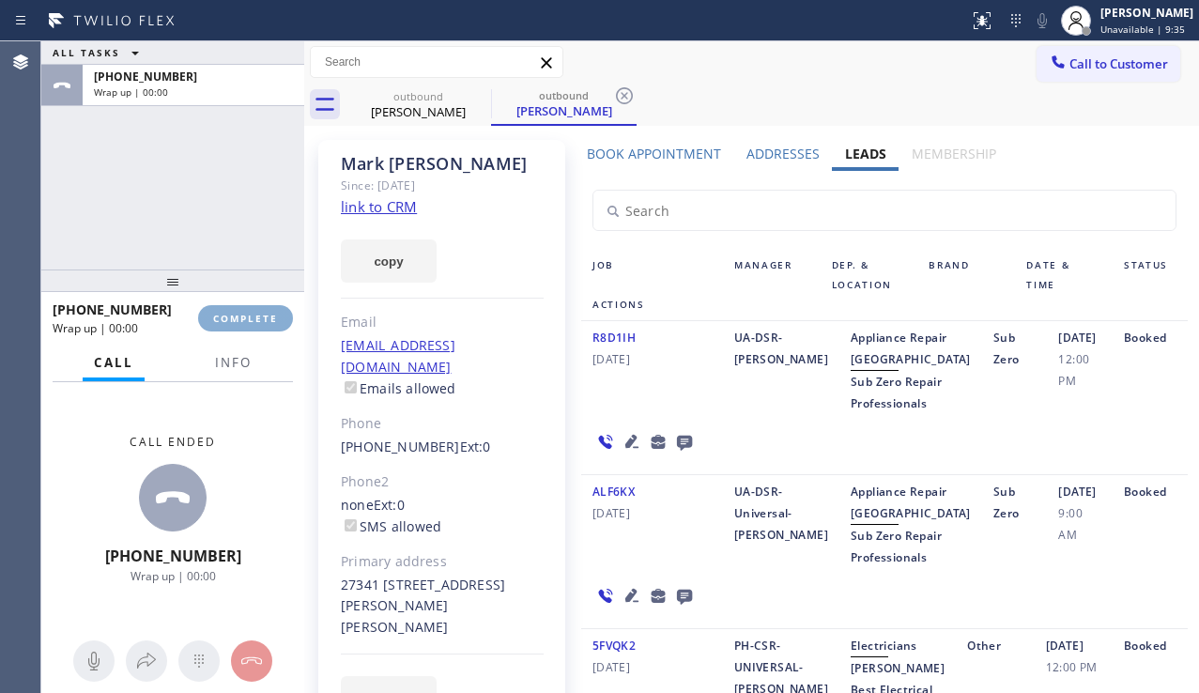 The width and height of the screenshot is (1199, 693). Describe the element at coordinates (613, 491) in the screenshot. I see `span: ALF6KX` at that location.